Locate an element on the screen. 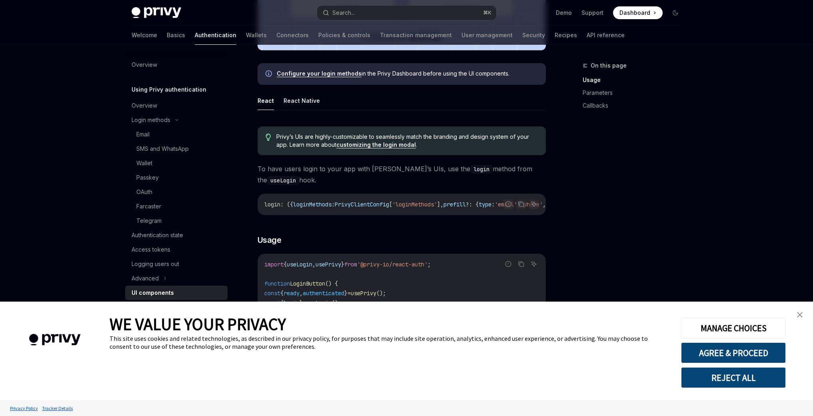 The image size is (813, 416). a: Parameters is located at coordinates (635, 93).